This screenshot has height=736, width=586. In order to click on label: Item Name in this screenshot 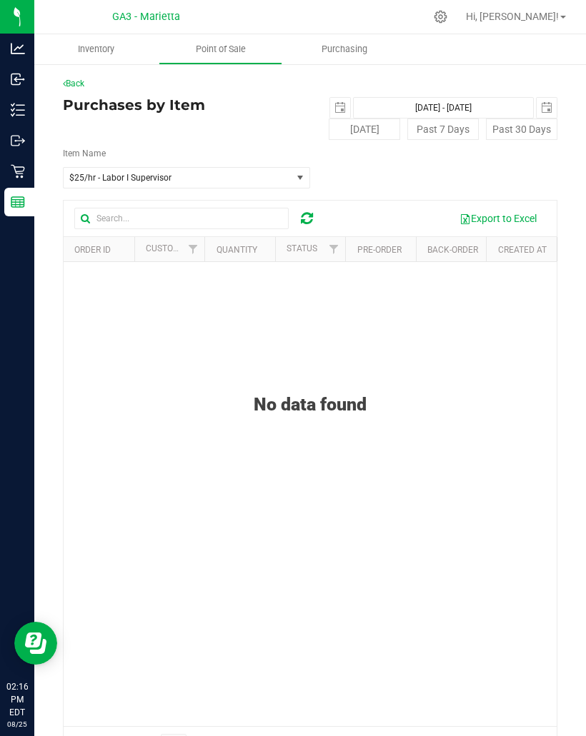, I will do `click(84, 154)`.